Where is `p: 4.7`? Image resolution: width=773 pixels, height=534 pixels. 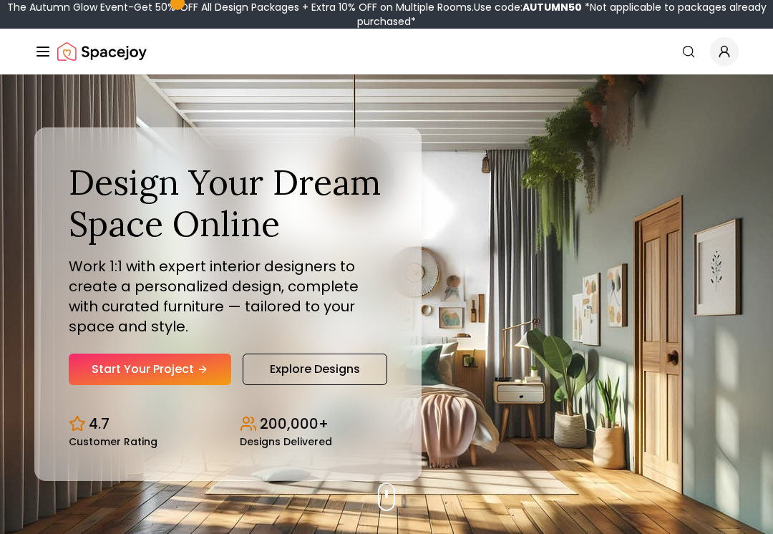
p: 4.7 is located at coordinates (99, 424).